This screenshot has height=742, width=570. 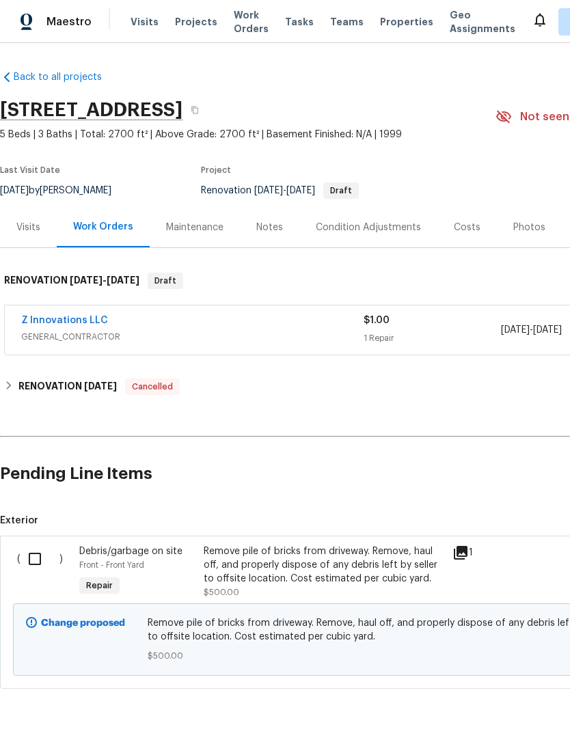 I want to click on span: Teams, so click(x=346, y=22).